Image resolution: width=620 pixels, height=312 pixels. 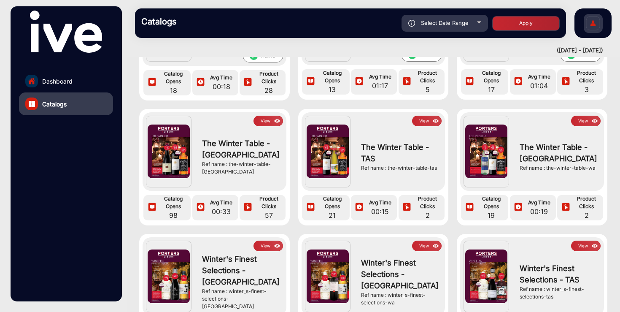 I want to click on span: 28, so click(x=269, y=90).